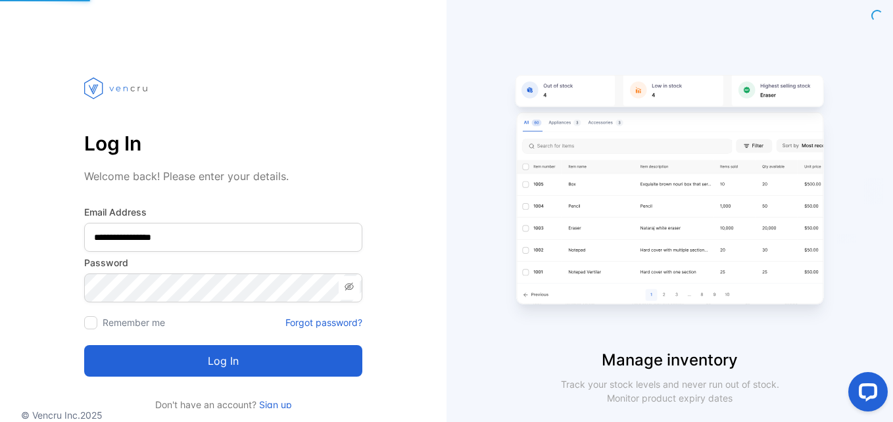 This screenshot has height=422, width=893. Describe the element at coordinates (670, 200) in the screenshot. I see `img: slider image` at that location.